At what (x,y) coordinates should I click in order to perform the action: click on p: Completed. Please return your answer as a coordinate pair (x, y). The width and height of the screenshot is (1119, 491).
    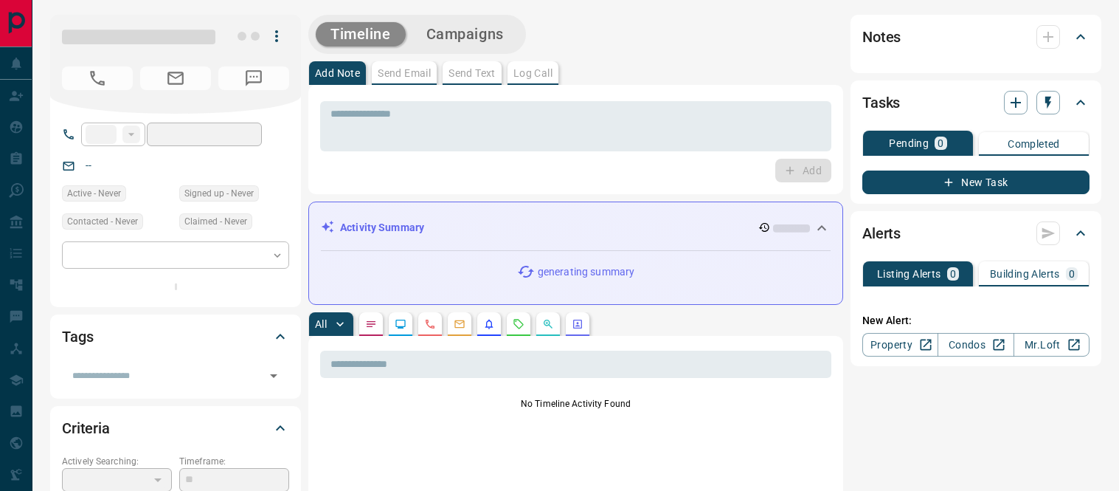
    Looking at the image, I should click on (1033, 144).